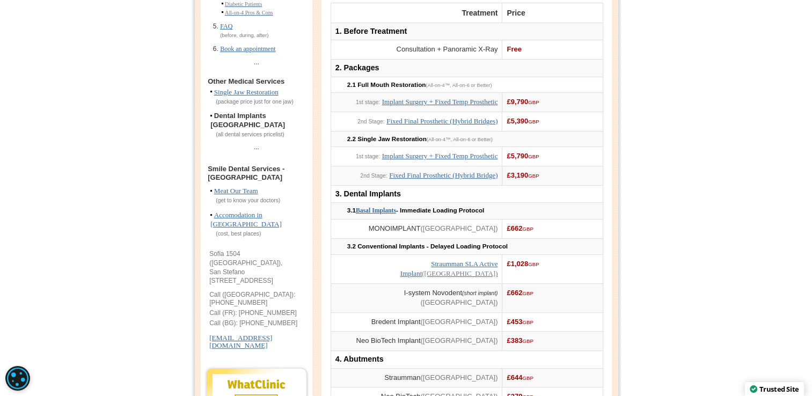 Image resolution: width=812 pixels, height=396 pixels. I want to click on td: I-system Novodent, so click(416, 298).